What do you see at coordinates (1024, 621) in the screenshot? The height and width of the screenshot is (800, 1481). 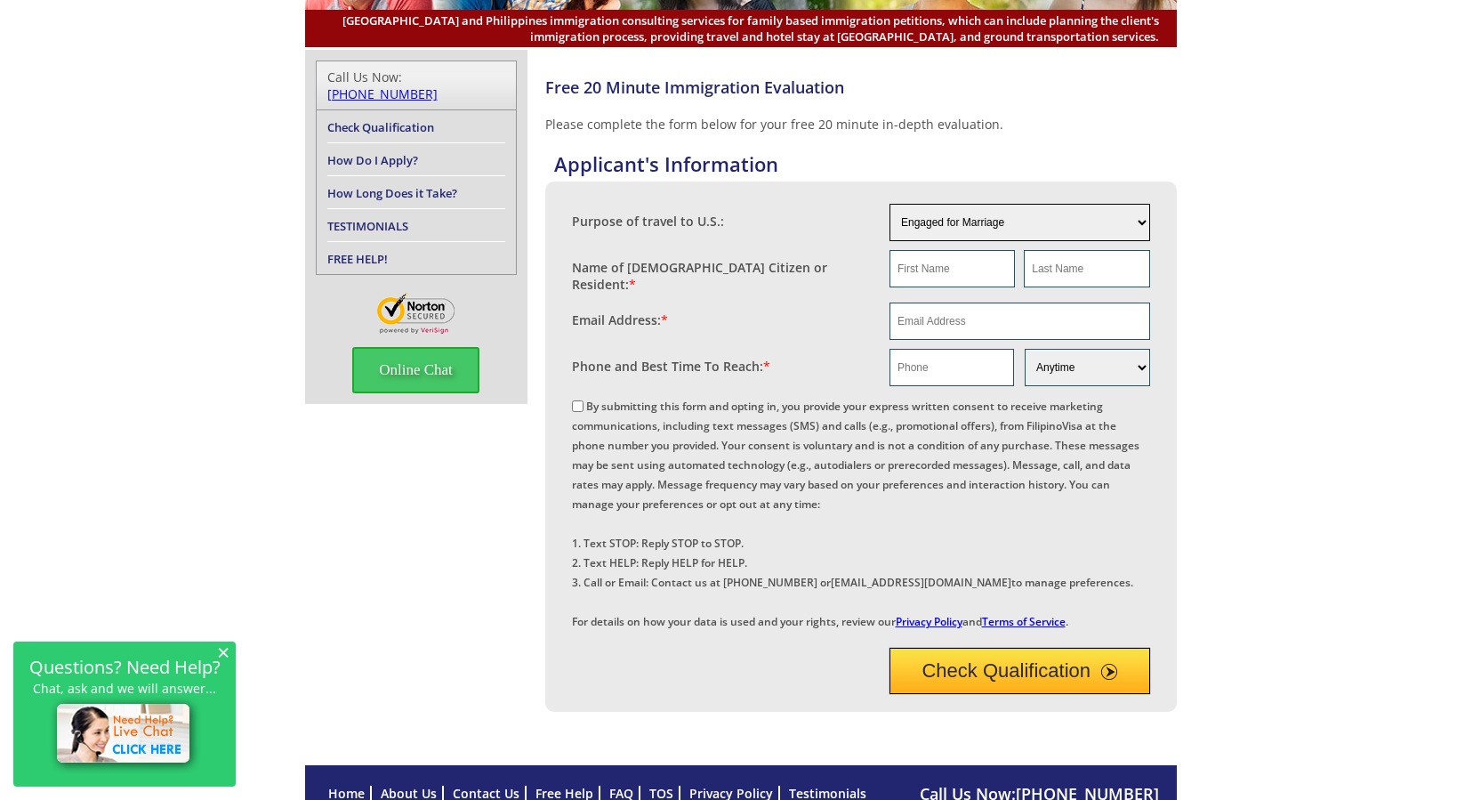 I see `a: Terms of Service` at bounding box center [1024, 621].